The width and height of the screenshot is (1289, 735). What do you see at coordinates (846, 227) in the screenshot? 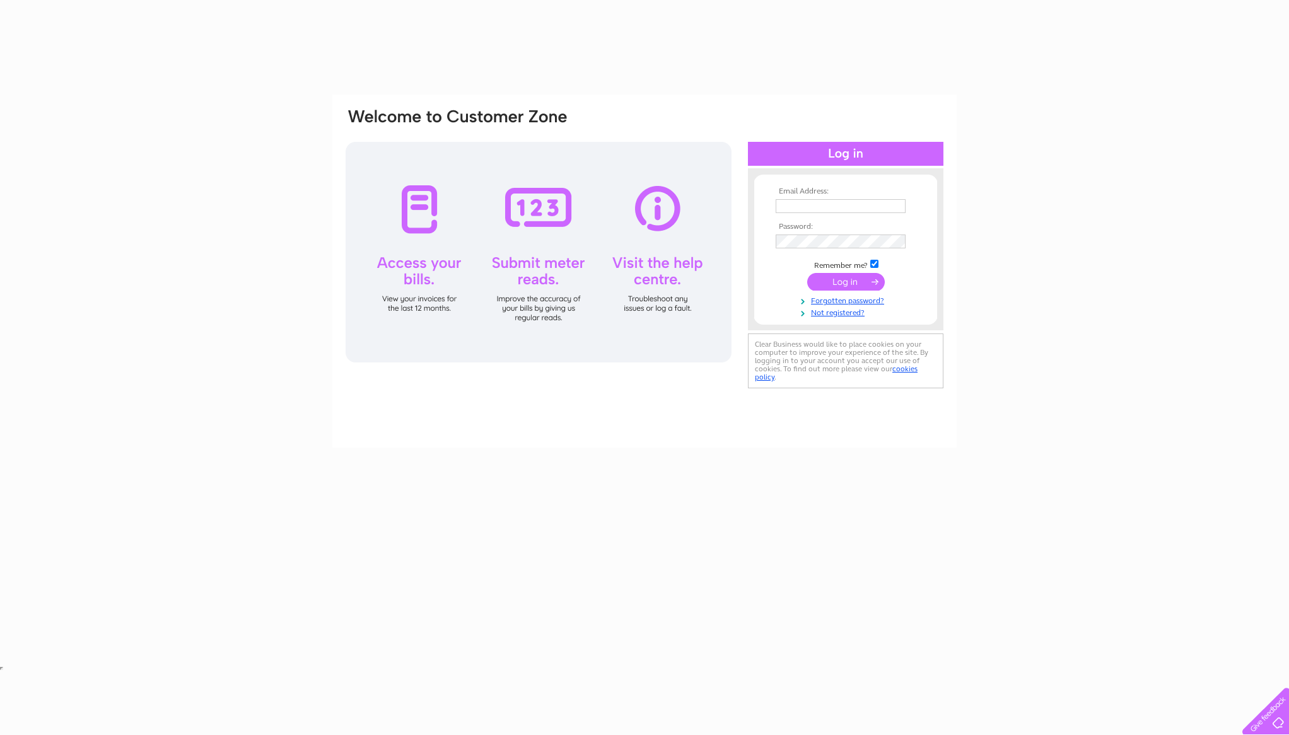
I see `th: Password:` at bounding box center [846, 227].